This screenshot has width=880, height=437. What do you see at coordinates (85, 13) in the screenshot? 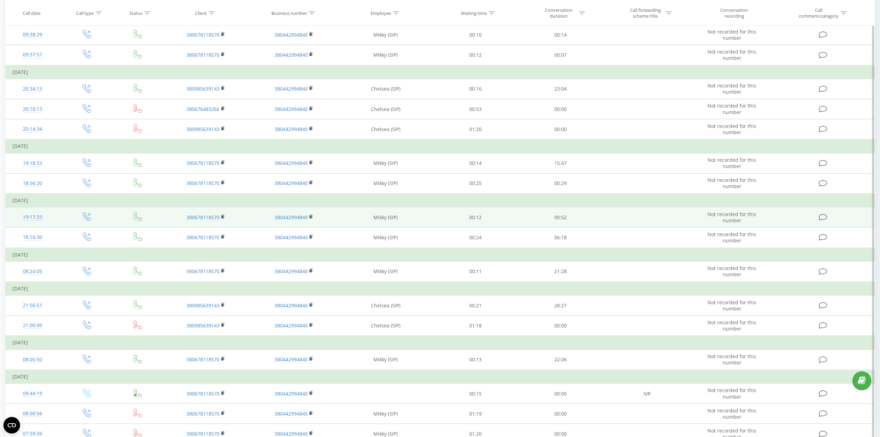
I see `div: Call type` at bounding box center [85, 13].